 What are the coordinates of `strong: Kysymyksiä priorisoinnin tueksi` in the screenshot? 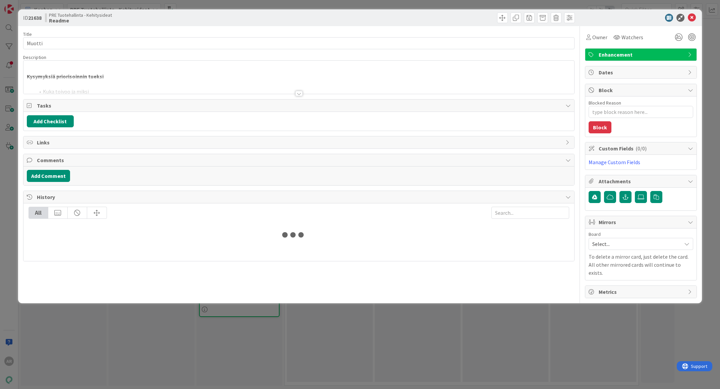 It's located at (65, 76).